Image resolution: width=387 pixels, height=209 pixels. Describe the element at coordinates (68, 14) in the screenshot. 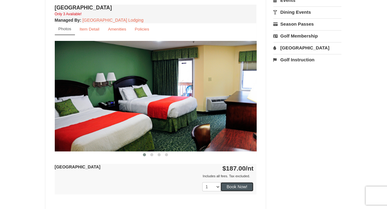

I see `small: Only 3 Available!` at that location.